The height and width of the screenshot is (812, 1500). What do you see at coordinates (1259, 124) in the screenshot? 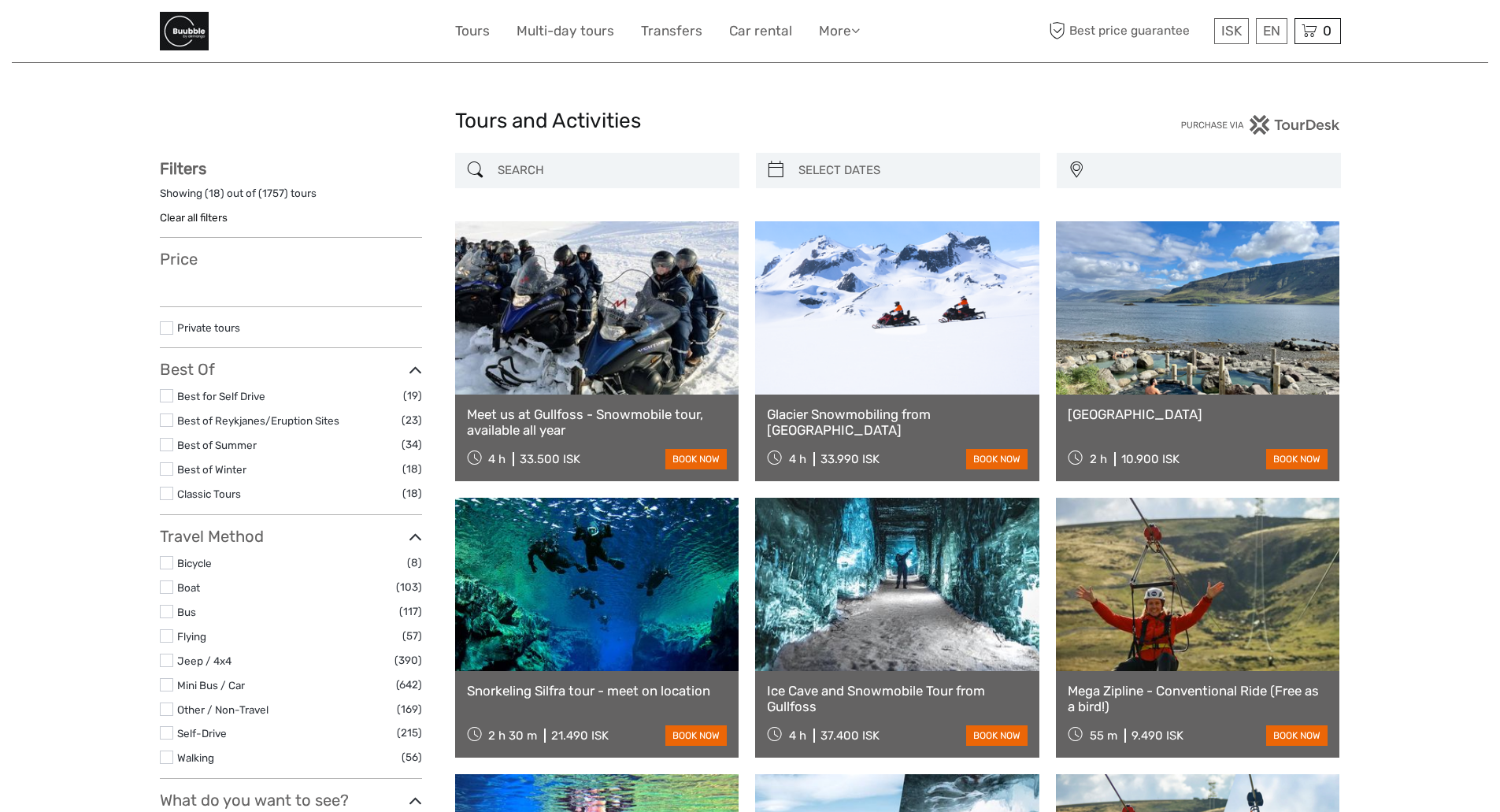
I see `img: PurchaseViaTourDesk.png` at bounding box center [1259, 124].